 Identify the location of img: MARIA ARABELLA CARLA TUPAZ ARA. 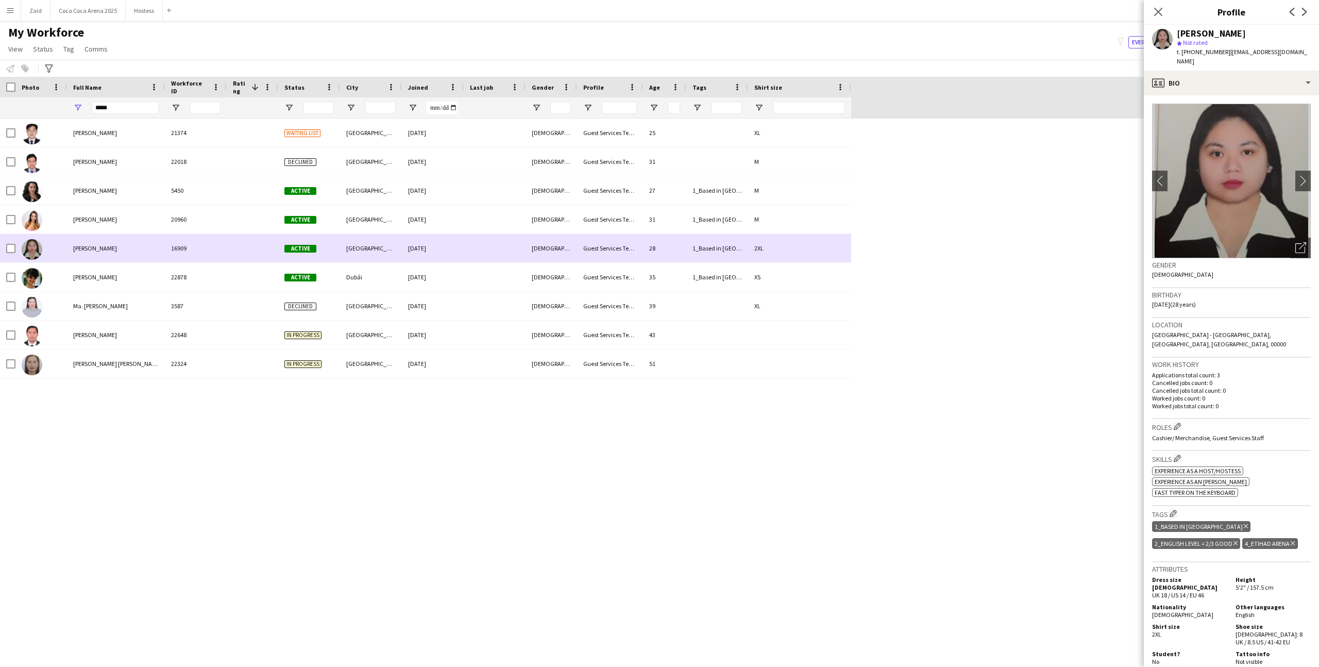
(32, 365).